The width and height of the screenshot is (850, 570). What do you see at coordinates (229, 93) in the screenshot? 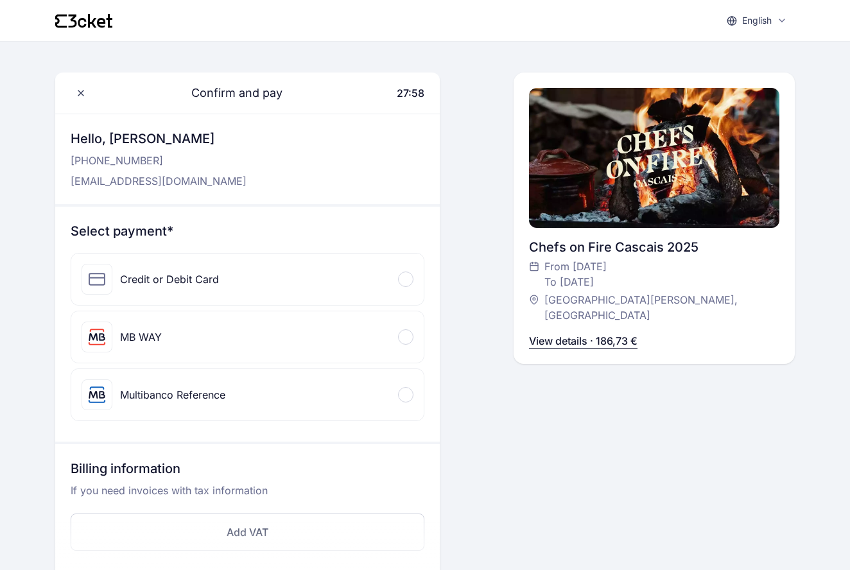
I see `span: Confirm and pay` at bounding box center [229, 93].